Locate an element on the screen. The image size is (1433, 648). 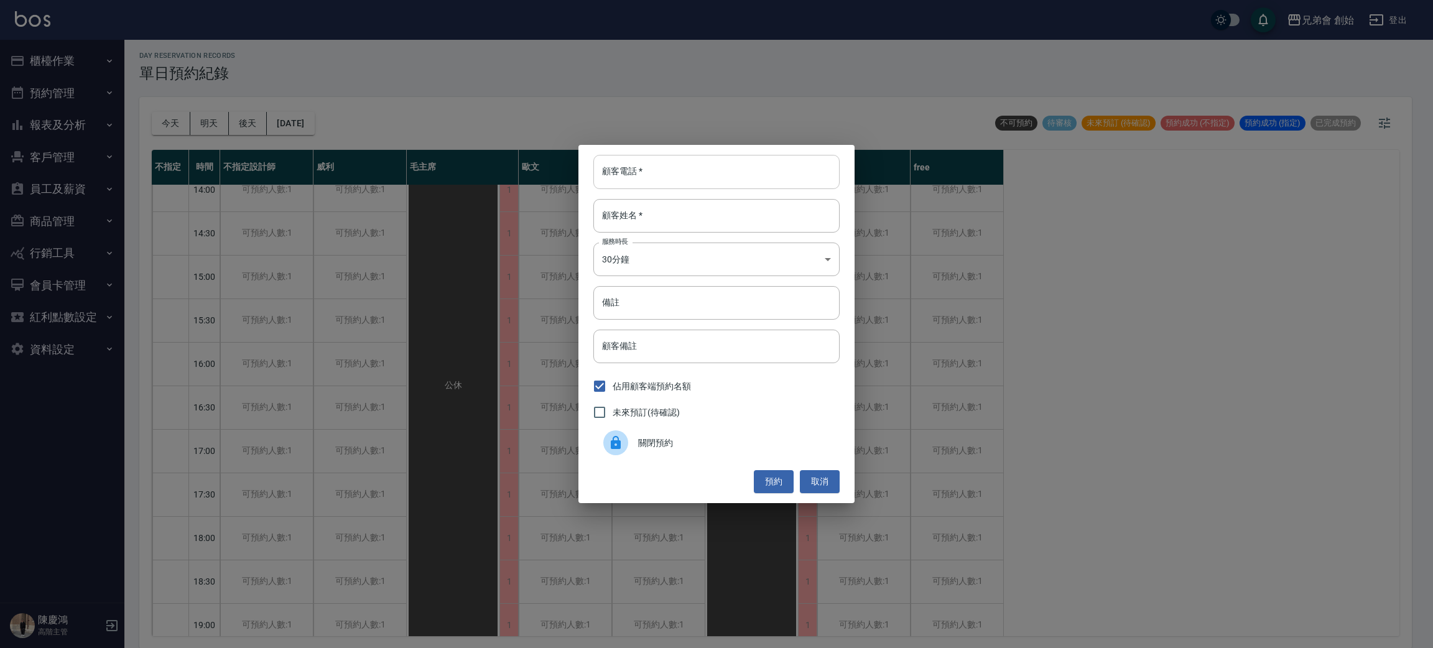
button: 預約 is located at coordinates (774, 481).